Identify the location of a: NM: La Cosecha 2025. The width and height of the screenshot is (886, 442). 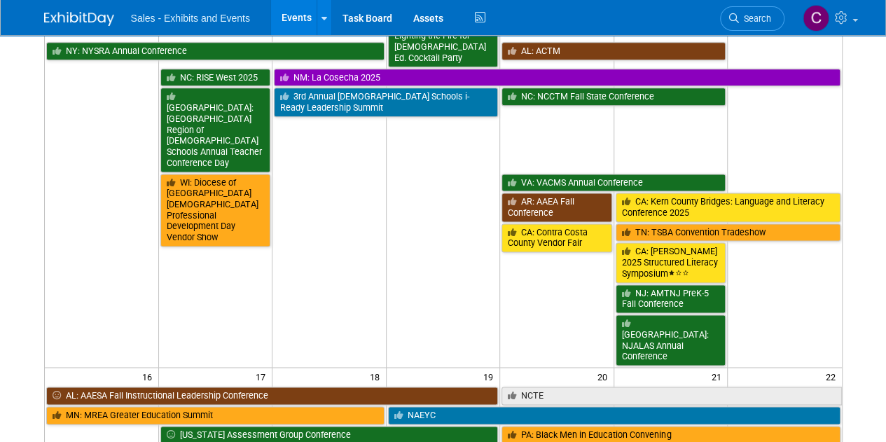
(557, 78).